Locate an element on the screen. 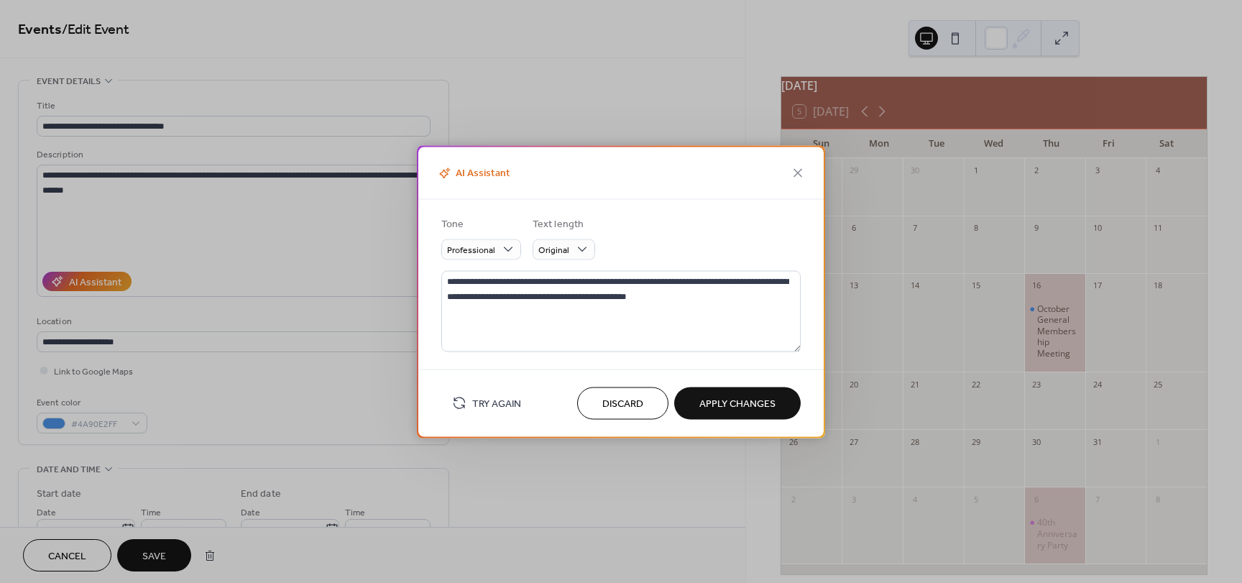 The height and width of the screenshot is (583, 1242). button: Try Again is located at coordinates (487, 402).